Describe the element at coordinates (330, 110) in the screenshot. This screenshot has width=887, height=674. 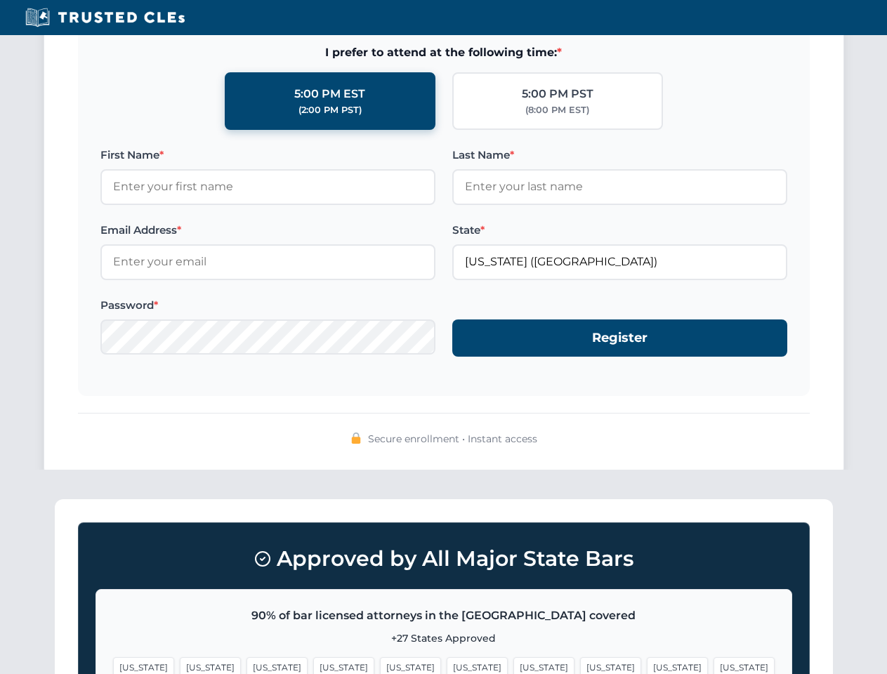
I see `div: (2:00 PM PST)` at that location.